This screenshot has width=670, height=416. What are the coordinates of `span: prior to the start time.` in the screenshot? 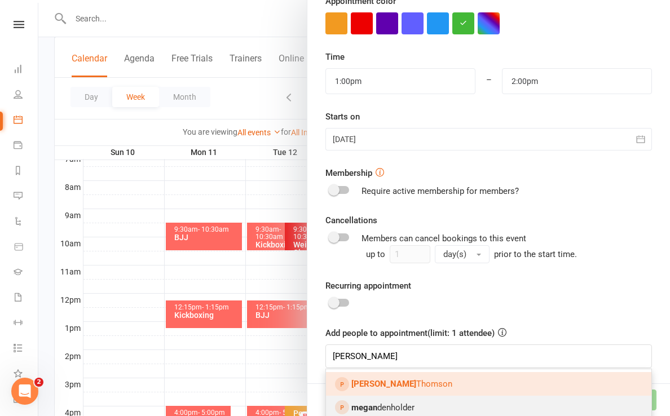 It's located at (535, 254).